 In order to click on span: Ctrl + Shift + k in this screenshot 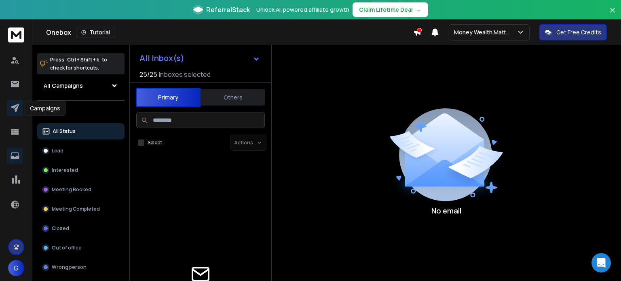, I will do `click(83, 59)`.